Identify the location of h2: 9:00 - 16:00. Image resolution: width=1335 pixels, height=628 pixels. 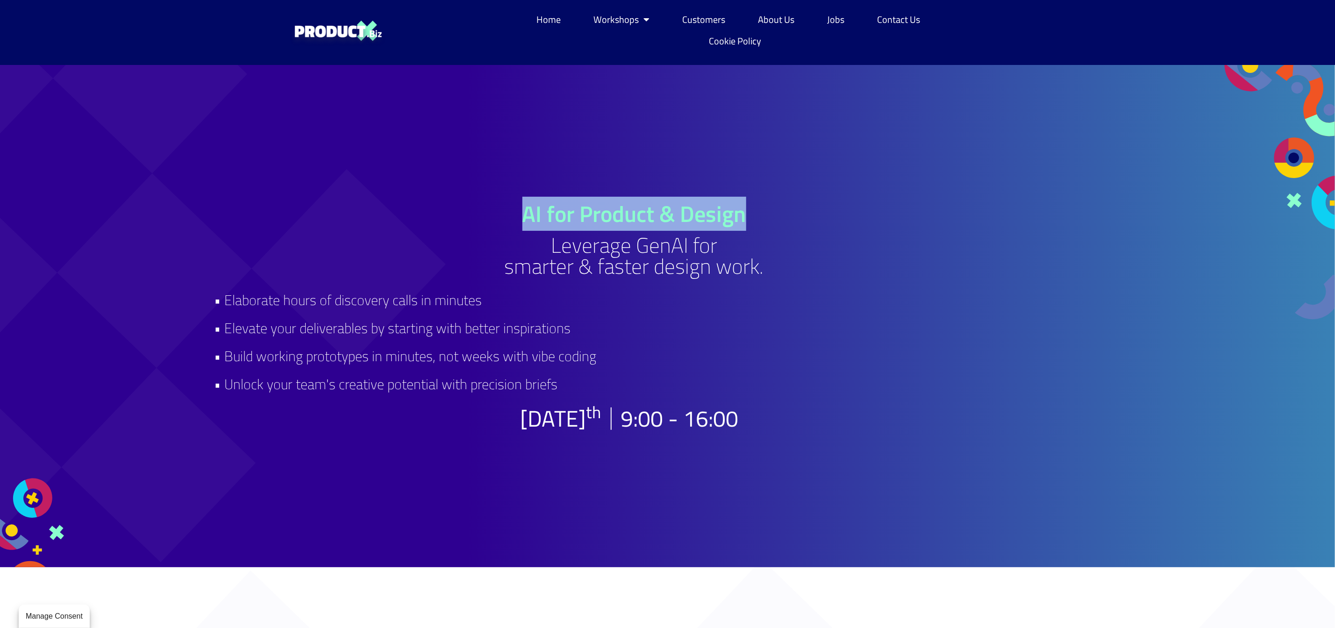
(680, 419).